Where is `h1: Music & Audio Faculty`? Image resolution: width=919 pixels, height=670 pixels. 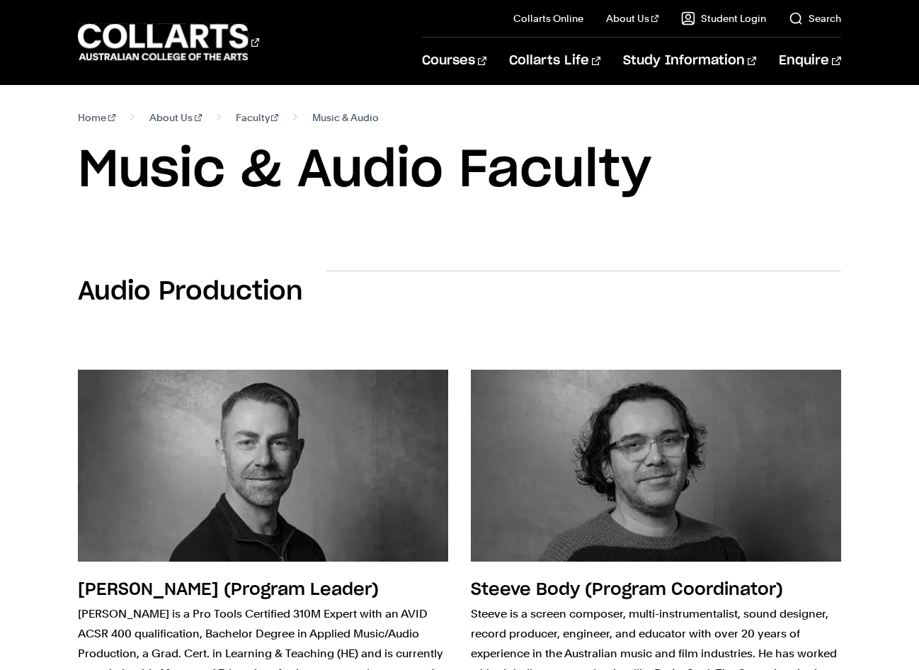 h1: Music & Audio Faculty is located at coordinates (459, 171).